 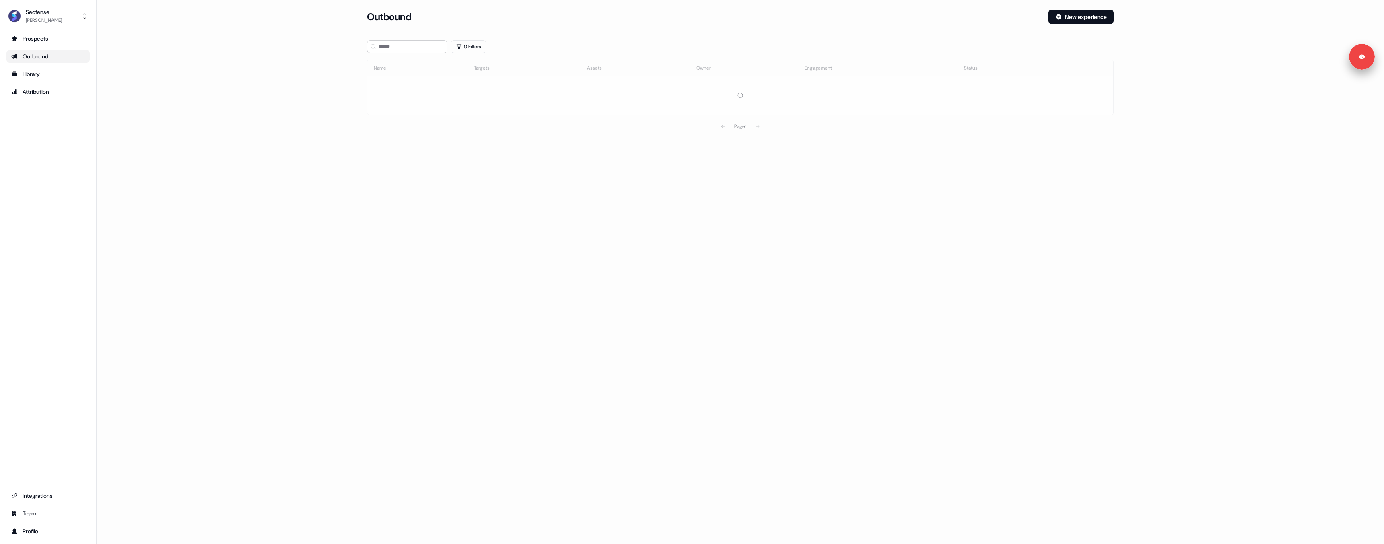 I want to click on a: Go to outbound experience, so click(x=48, y=56).